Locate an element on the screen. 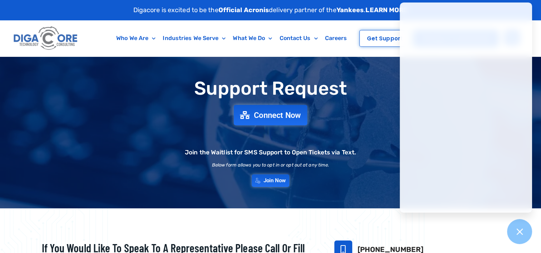 The height and width of the screenshot is (253, 541). a: LEARN MORE is located at coordinates (386, 10).